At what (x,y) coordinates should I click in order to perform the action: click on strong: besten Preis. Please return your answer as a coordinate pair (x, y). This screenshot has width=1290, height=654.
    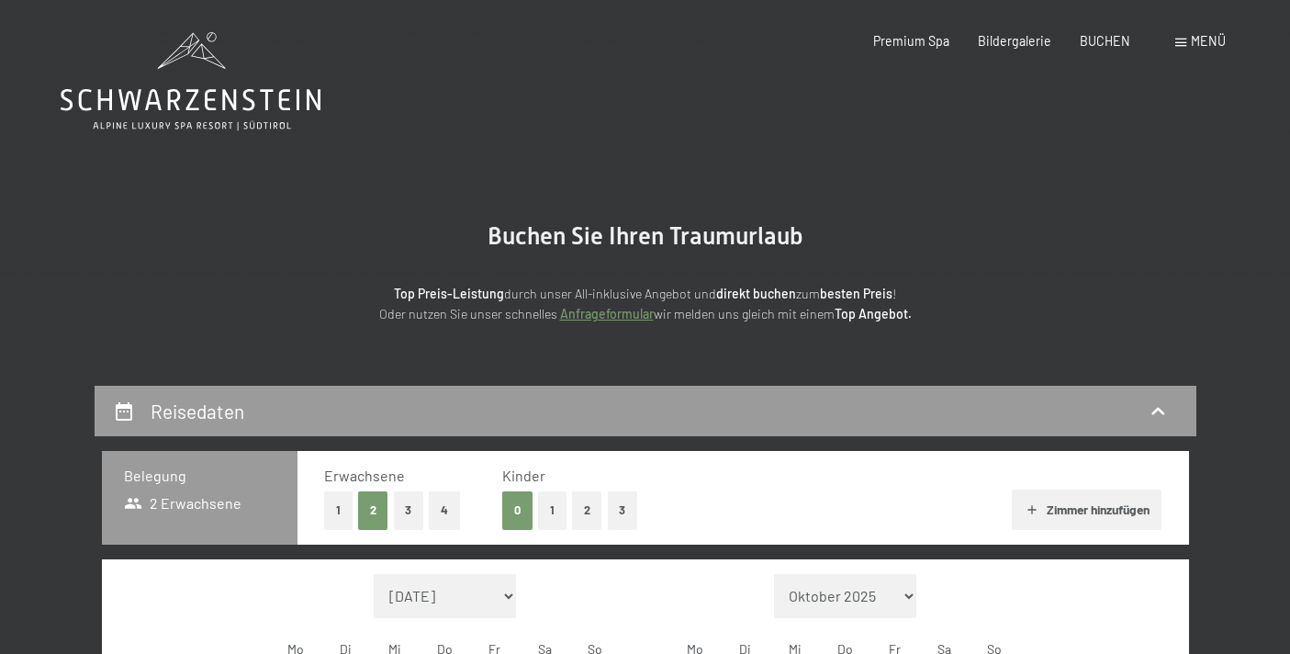
    Looking at the image, I should click on (856, 293).